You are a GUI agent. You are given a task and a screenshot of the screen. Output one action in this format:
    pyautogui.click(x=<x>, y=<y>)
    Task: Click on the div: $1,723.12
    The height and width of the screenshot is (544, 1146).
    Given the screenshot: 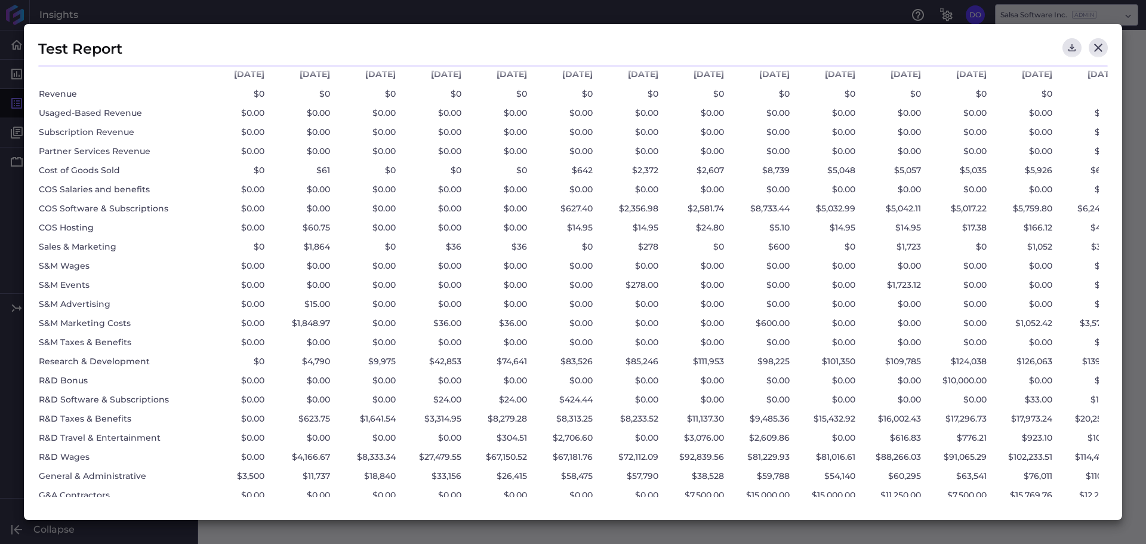 What is the action you would take?
    pyautogui.click(x=888, y=285)
    